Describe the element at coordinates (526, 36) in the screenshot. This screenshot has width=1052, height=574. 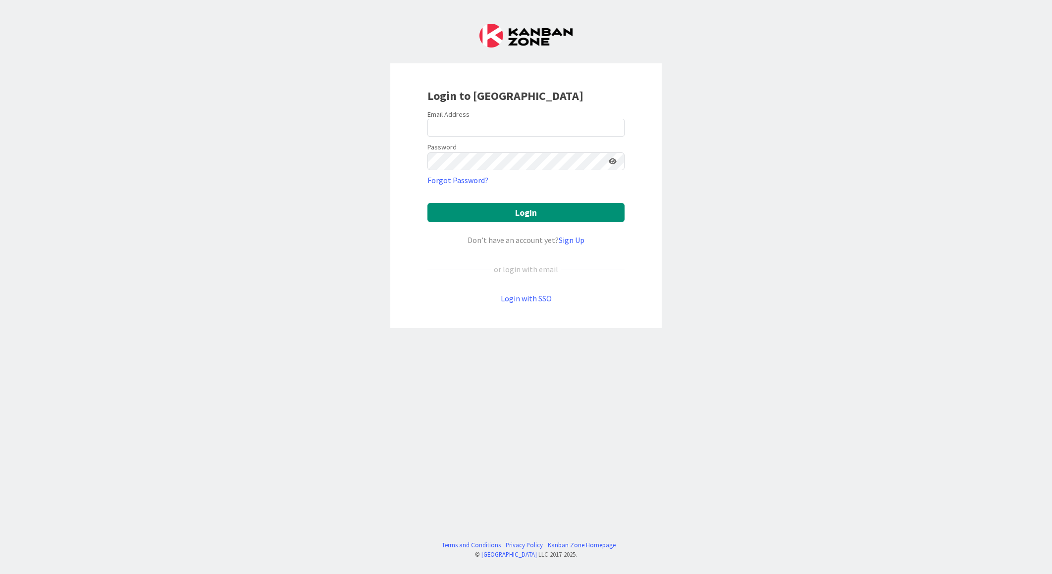
I see `img: Kanban Zone` at that location.